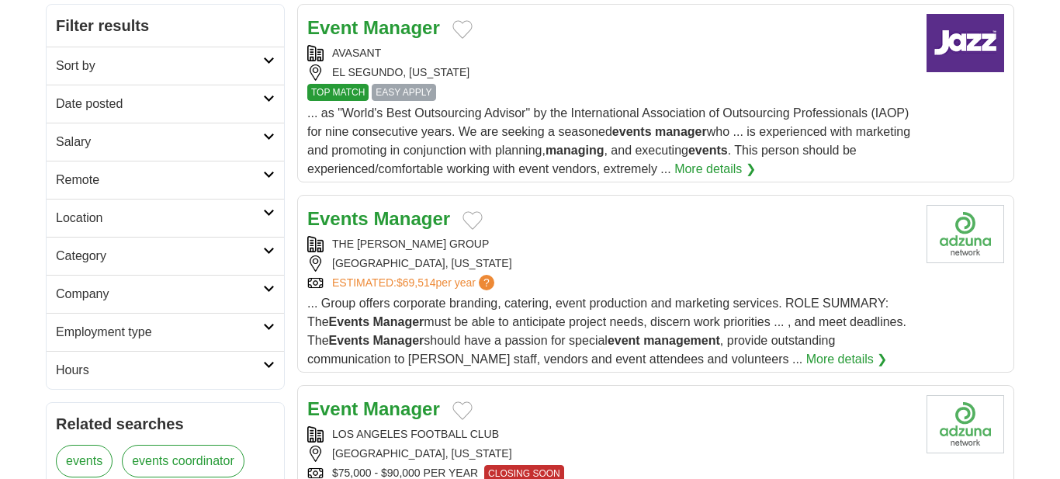  What do you see at coordinates (159, 332) in the screenshot?
I see `h2: Employment type` at bounding box center [159, 332].